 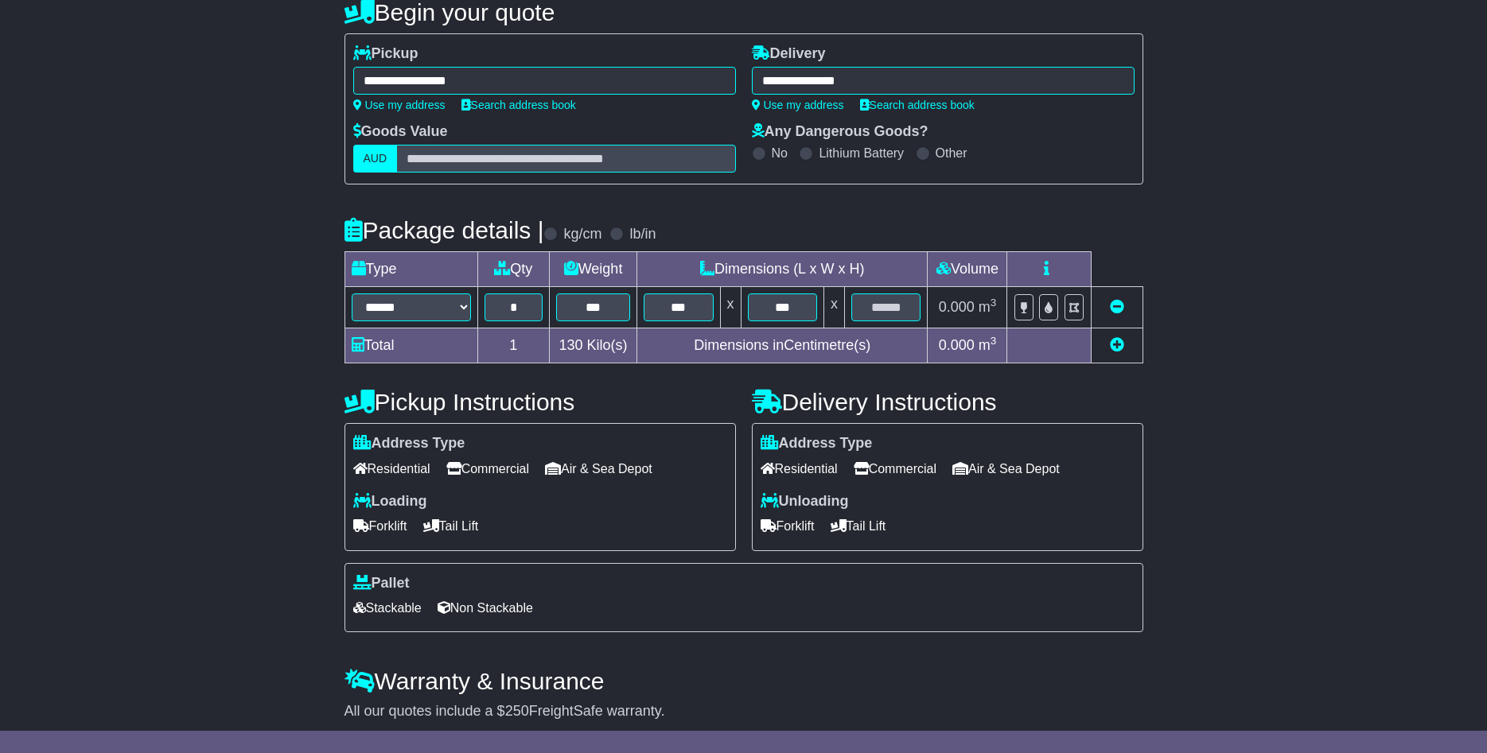 I want to click on h4: Warranty & Insurance, so click(x=744, y=681).